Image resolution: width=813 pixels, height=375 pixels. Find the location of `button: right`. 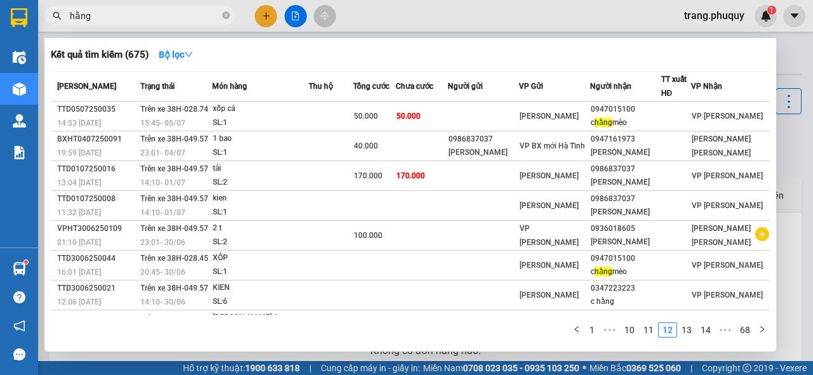

button: right is located at coordinates (762, 330).